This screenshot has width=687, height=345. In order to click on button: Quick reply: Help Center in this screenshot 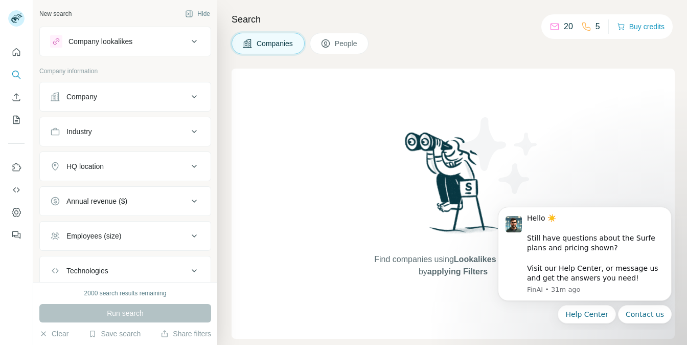, I will do `click(104, 117)`.